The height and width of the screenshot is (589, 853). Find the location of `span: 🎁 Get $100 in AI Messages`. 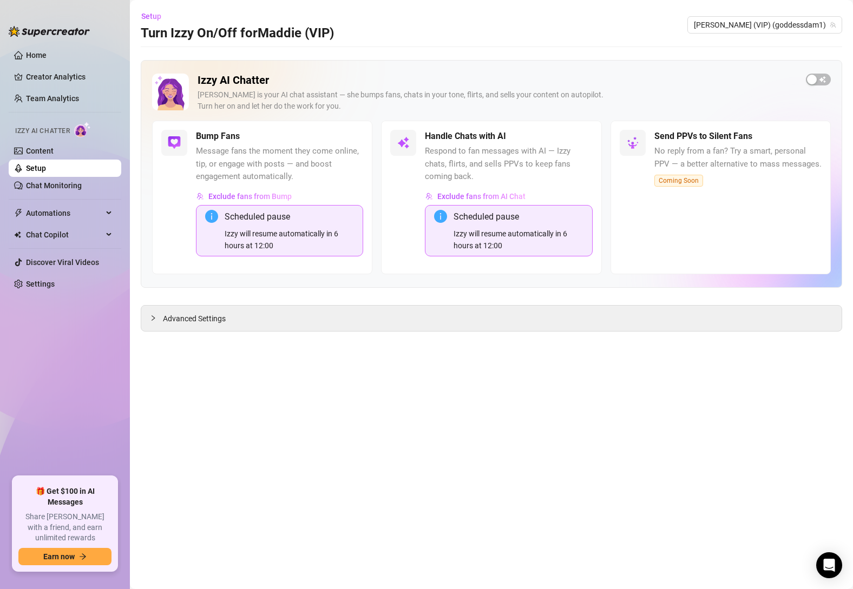

span: 🎁 Get $100 in AI Messages is located at coordinates (65, 497).